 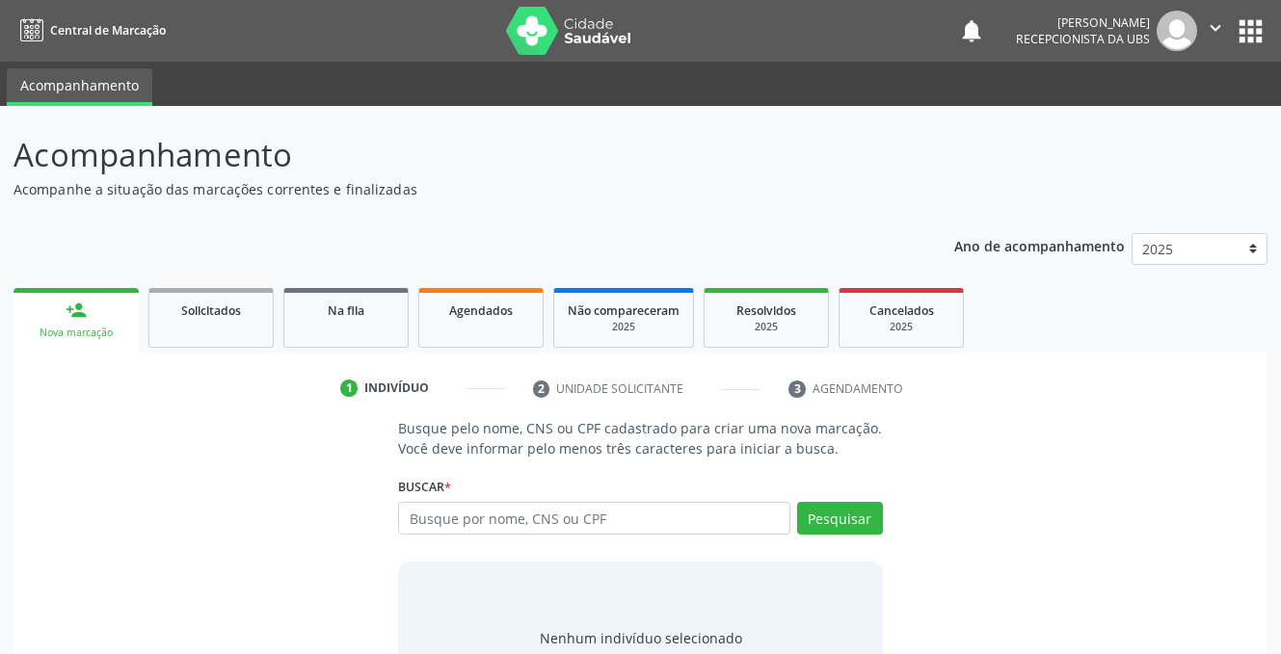 I want to click on p: Busque pelo nome, CNS ou CPF cadastrado para criar uma nova marcação. Você deve informar pelo men..., so click(x=640, y=438).